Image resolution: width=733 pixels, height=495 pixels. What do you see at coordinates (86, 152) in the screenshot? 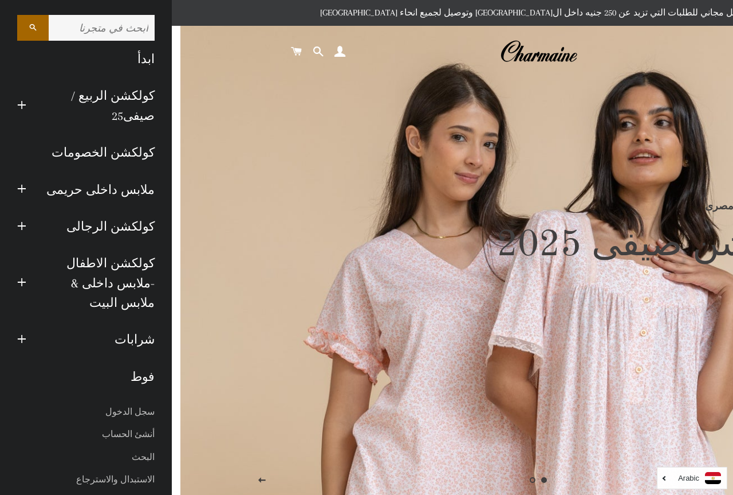
I see `a: كولكشن الخصومات` at bounding box center [86, 152].